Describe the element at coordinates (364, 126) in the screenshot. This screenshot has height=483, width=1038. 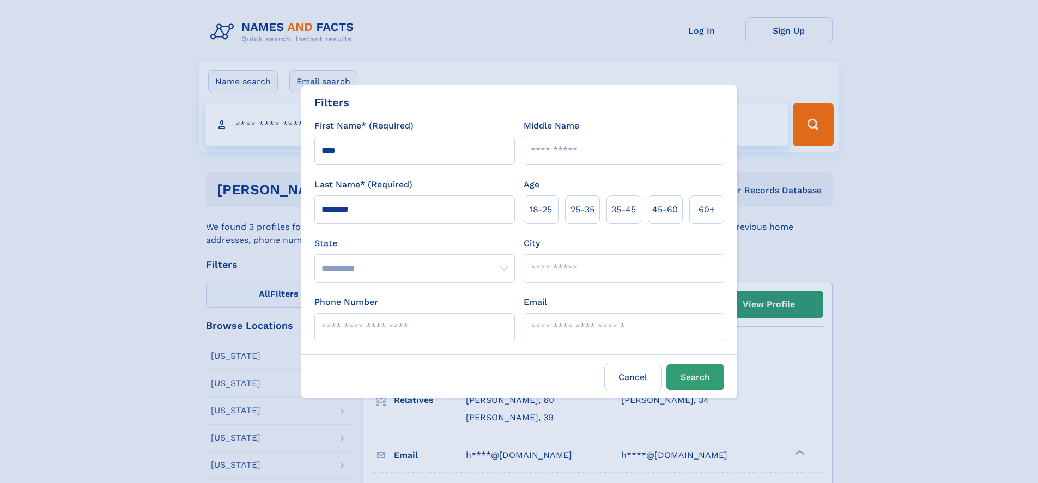
I see `label: First Name* (Required)` at that location.